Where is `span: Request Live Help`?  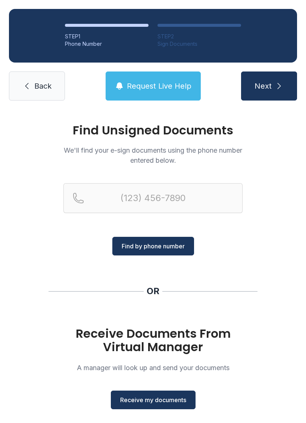
span: Request Live Help is located at coordinates (159, 86).